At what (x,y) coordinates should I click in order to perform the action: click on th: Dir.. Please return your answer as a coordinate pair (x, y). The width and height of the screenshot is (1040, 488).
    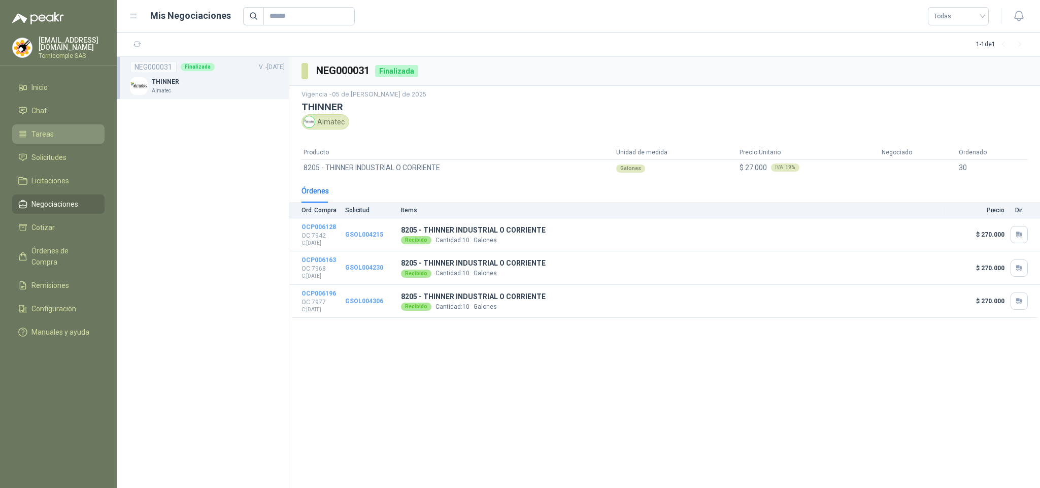
    Looking at the image, I should click on (1025, 210).